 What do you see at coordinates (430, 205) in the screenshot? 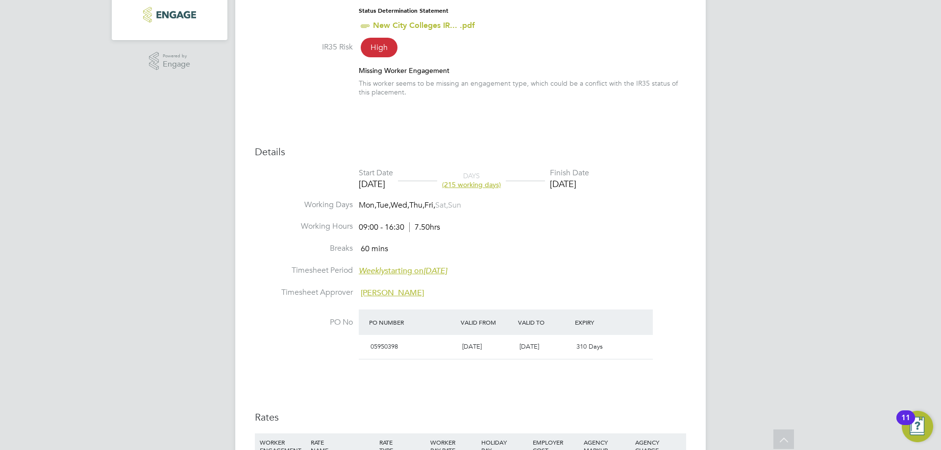
I see `span: Fri,` at bounding box center [430, 205].